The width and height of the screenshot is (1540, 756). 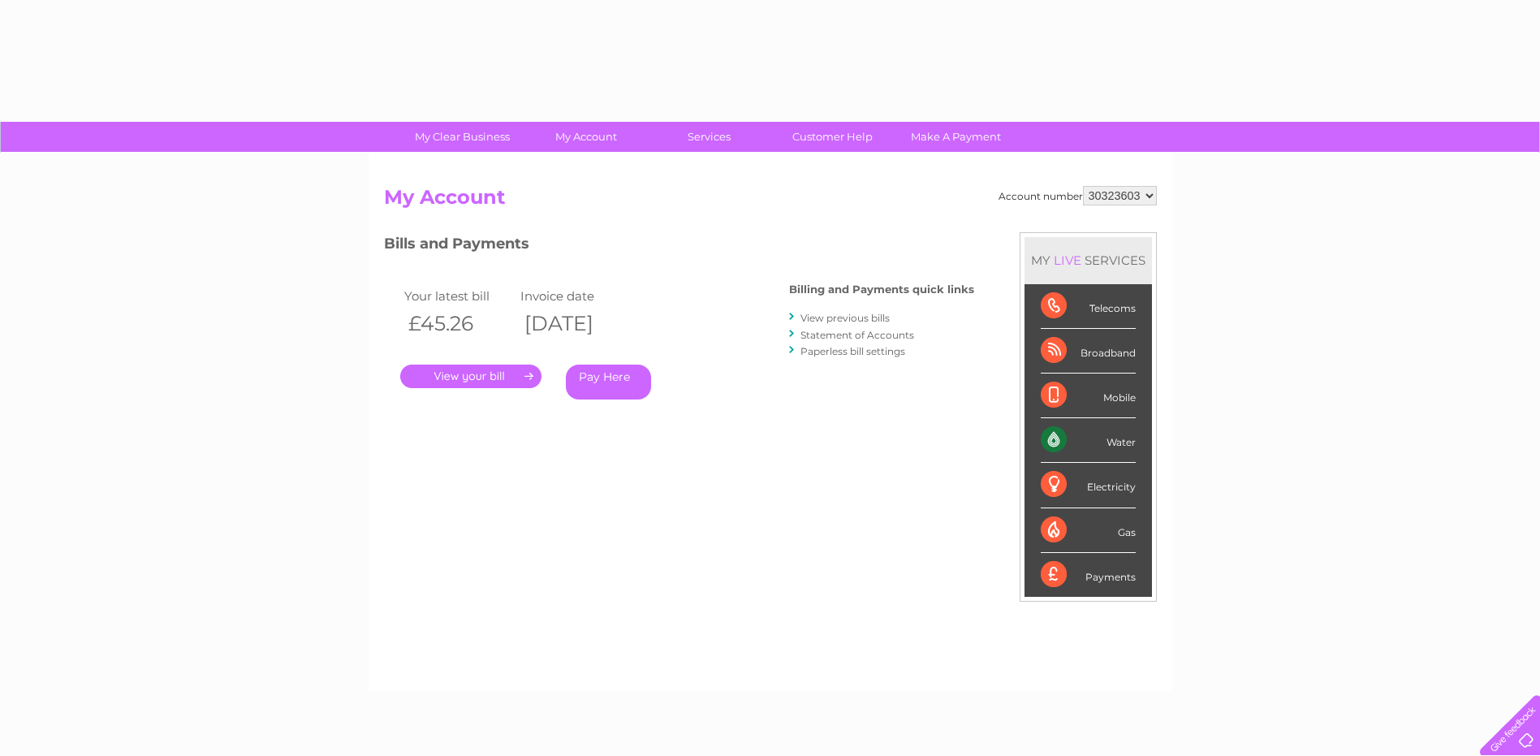 What do you see at coordinates (709, 136) in the screenshot?
I see `a: Services` at bounding box center [709, 136].